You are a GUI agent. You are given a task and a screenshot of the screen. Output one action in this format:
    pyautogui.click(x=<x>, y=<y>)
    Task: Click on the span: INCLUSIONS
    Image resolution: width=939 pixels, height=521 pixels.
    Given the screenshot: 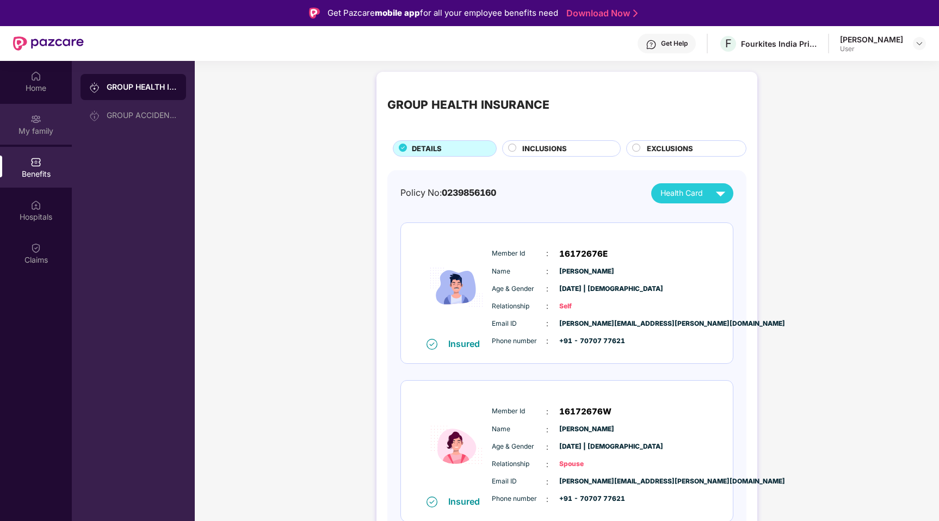 What is the action you would take?
    pyautogui.click(x=545, y=149)
    